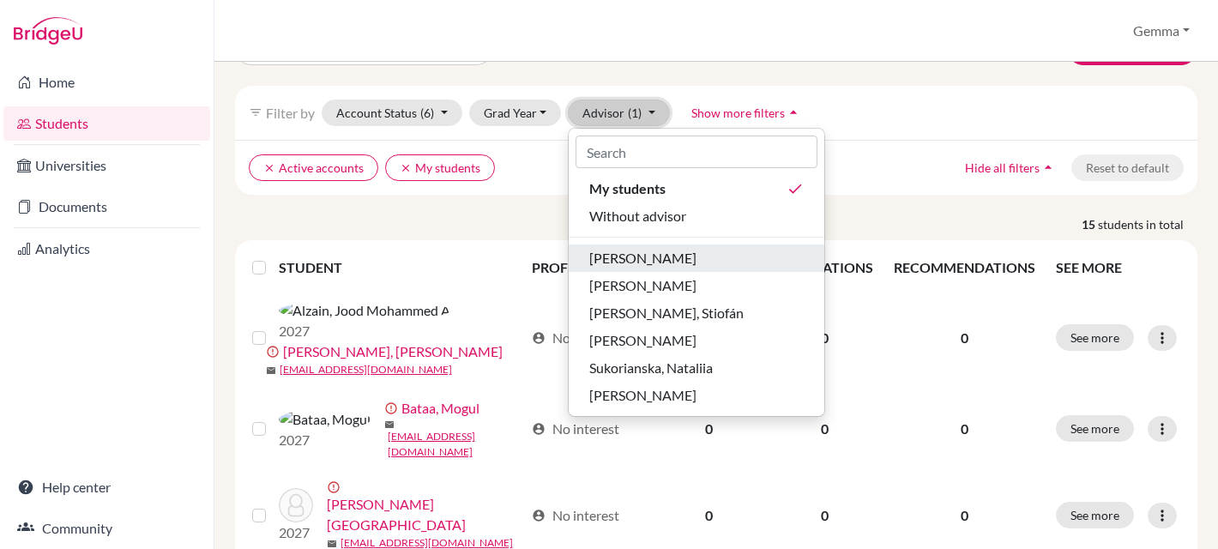 The height and width of the screenshot is (549, 1218). Describe the element at coordinates (627, 189) in the screenshot. I see `span: My students` at that location.